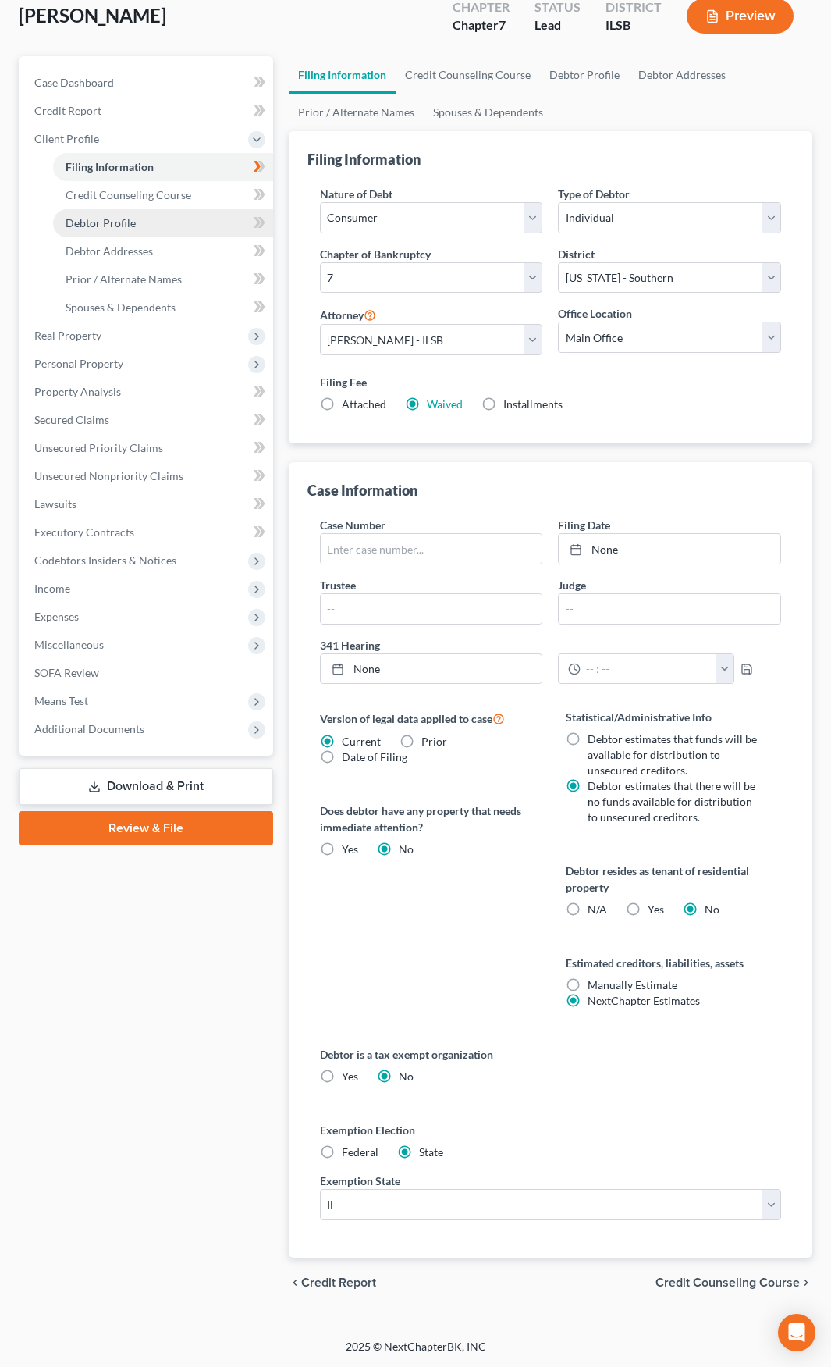 This screenshot has width=831, height=1367. Describe the element at coordinates (550, 1054) in the screenshot. I see `label: Debtor is a tax exempt organization` at that location.